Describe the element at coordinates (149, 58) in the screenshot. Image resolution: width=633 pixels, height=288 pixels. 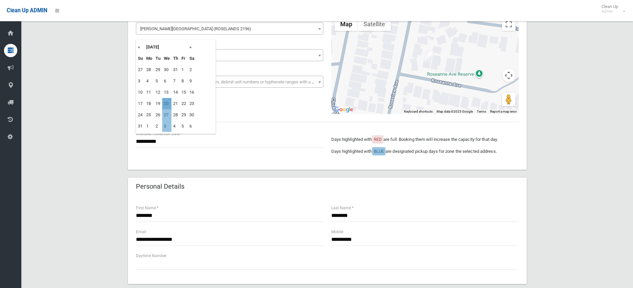
I see `th: Mo` at that location.